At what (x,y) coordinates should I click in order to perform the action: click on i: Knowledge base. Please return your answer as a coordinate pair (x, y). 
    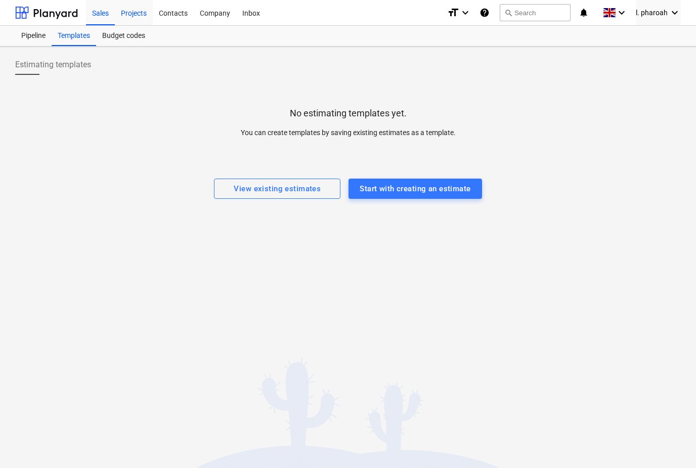
    Looking at the image, I should click on (485, 13).